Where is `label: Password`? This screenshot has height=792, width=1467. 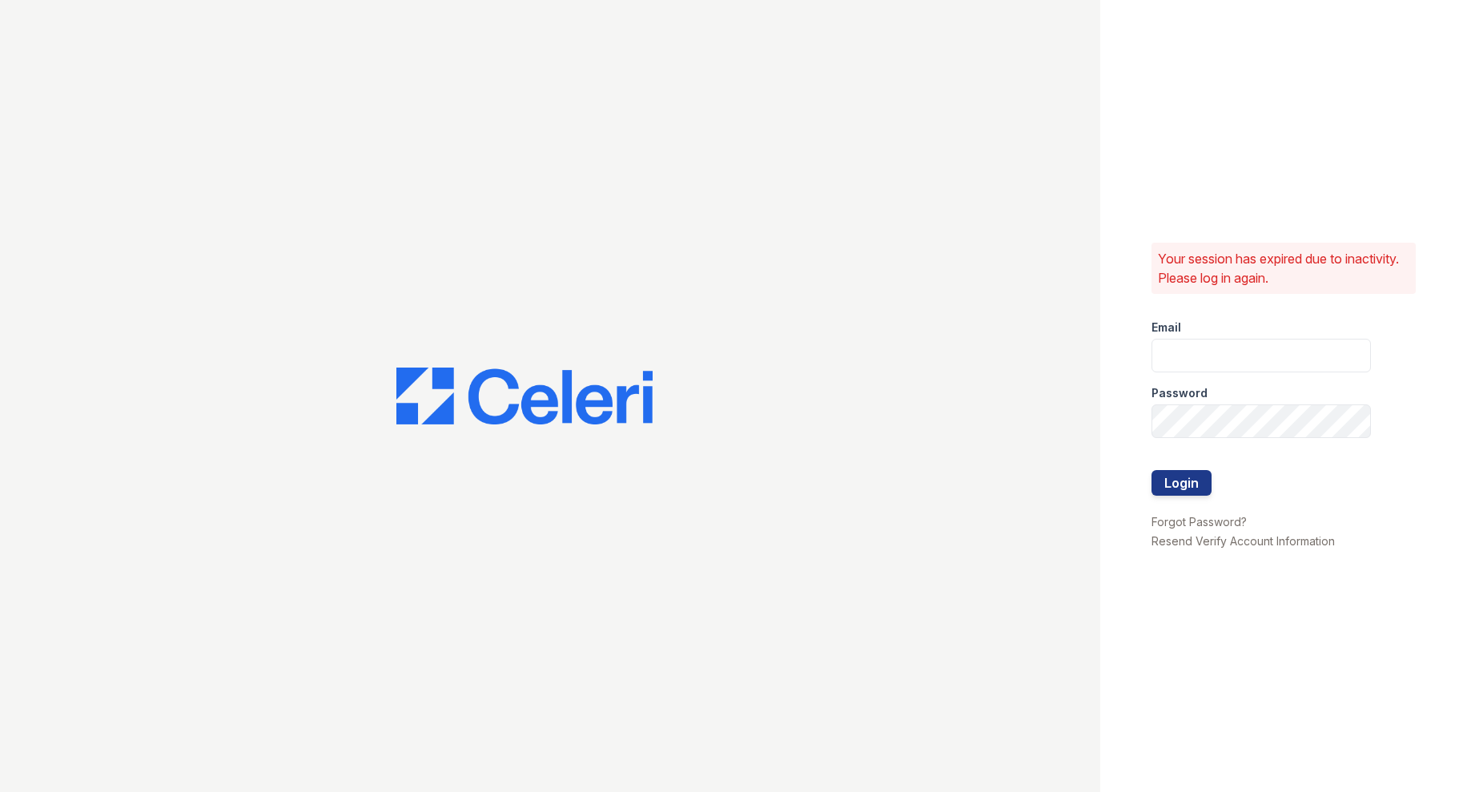 label: Password is located at coordinates (1179, 393).